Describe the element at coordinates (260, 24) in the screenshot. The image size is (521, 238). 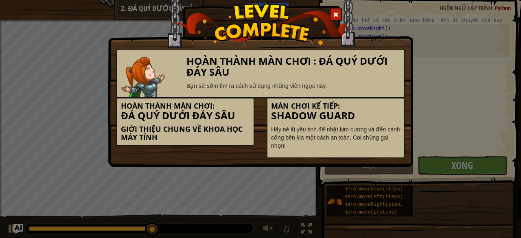
I see `img: level_complete.png` at that location.